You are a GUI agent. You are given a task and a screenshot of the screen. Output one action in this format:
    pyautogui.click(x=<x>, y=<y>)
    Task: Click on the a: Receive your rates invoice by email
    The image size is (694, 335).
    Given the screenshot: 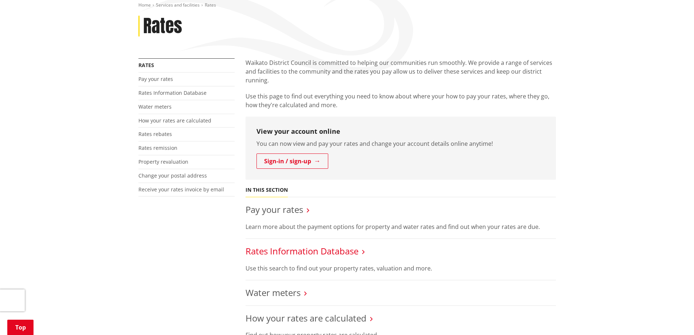 What is the action you would take?
    pyautogui.click(x=181, y=189)
    